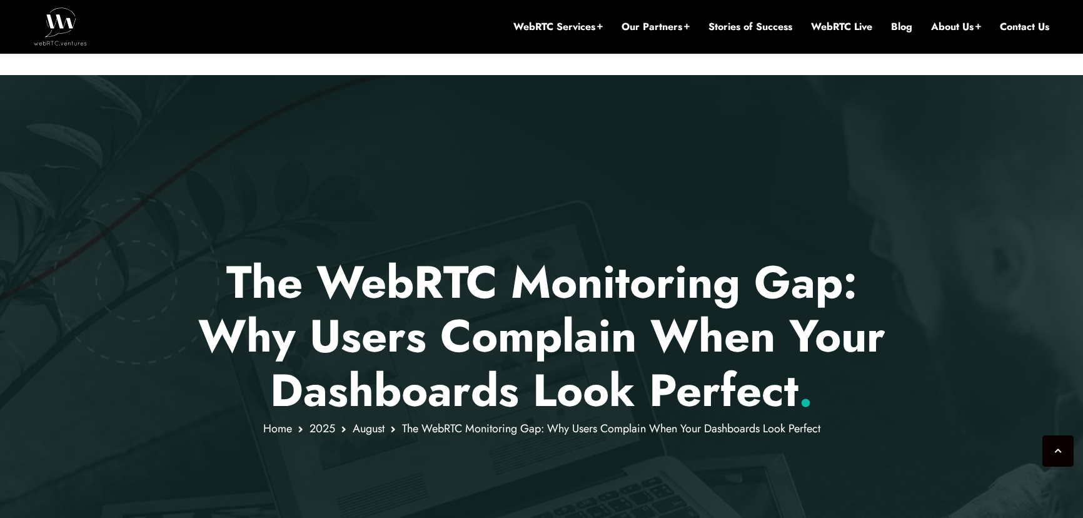 This screenshot has width=1083, height=518. What do you see at coordinates (541, 336) in the screenshot?
I see `p: The WebRTC Monitoring Gap: Why Users Complain When Your Dashboards Look Perfect` at bounding box center [541, 336].